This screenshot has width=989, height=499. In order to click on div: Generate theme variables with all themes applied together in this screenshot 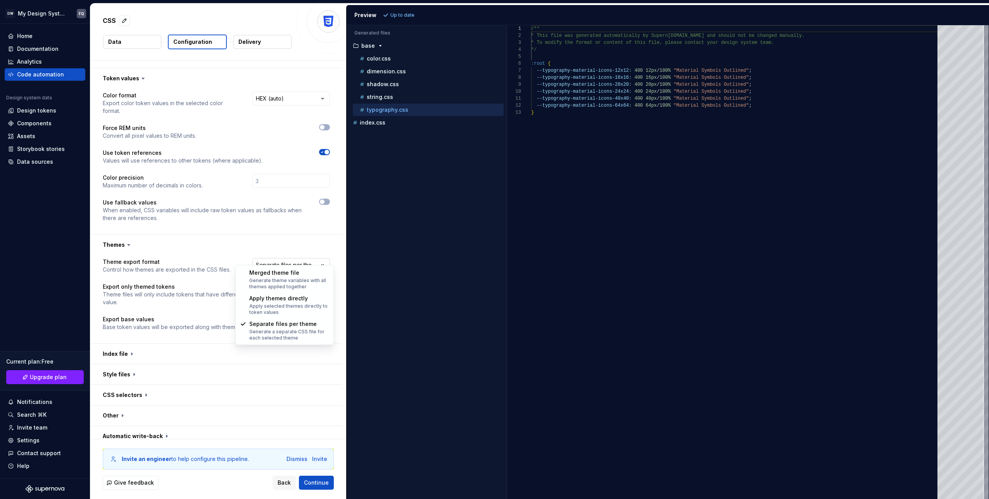, I will do `click(289, 283)`.